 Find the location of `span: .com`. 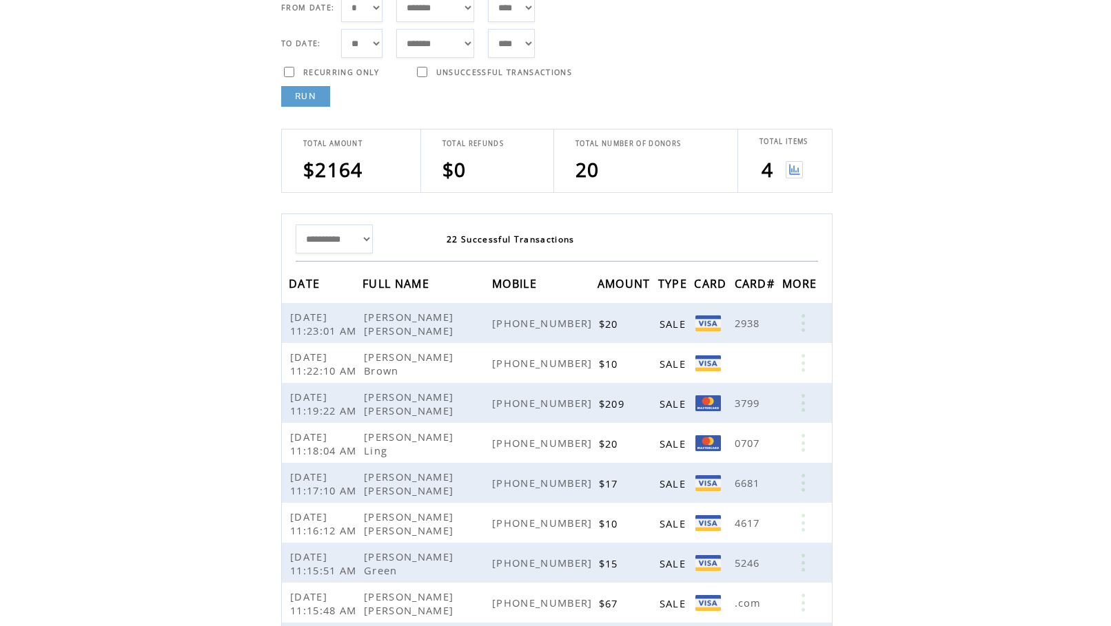

span: .com is located at coordinates (750, 603).